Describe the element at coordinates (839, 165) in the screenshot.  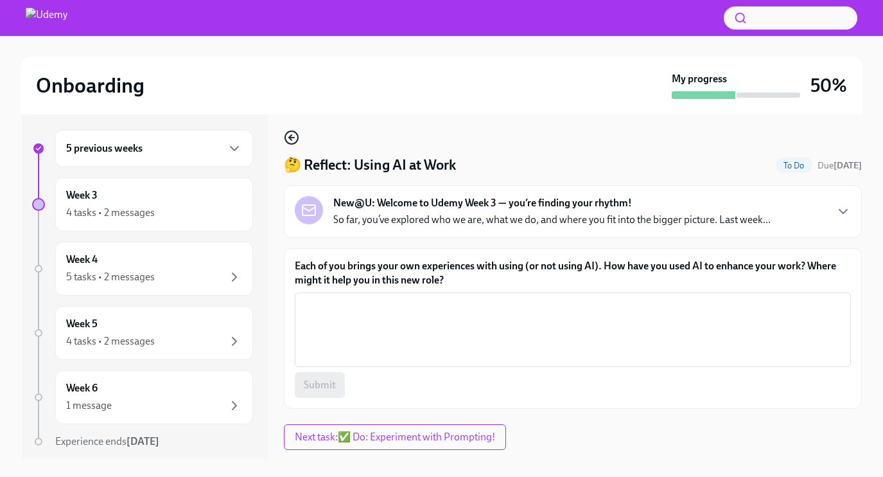
I see `span: Due` at that location.